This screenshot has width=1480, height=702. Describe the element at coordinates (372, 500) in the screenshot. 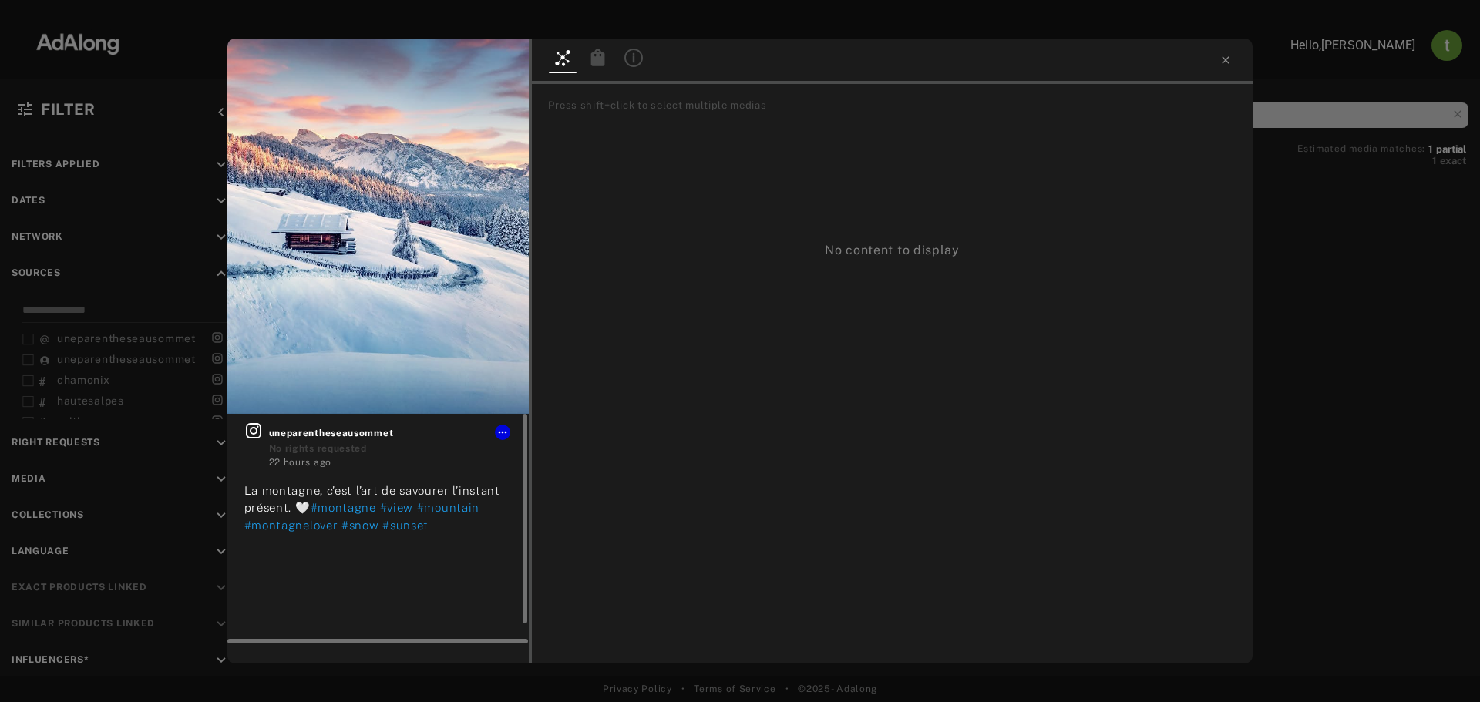

I see `span: La montagne, c’est l’art de savourer l’instant présent. 🤍` at that location.